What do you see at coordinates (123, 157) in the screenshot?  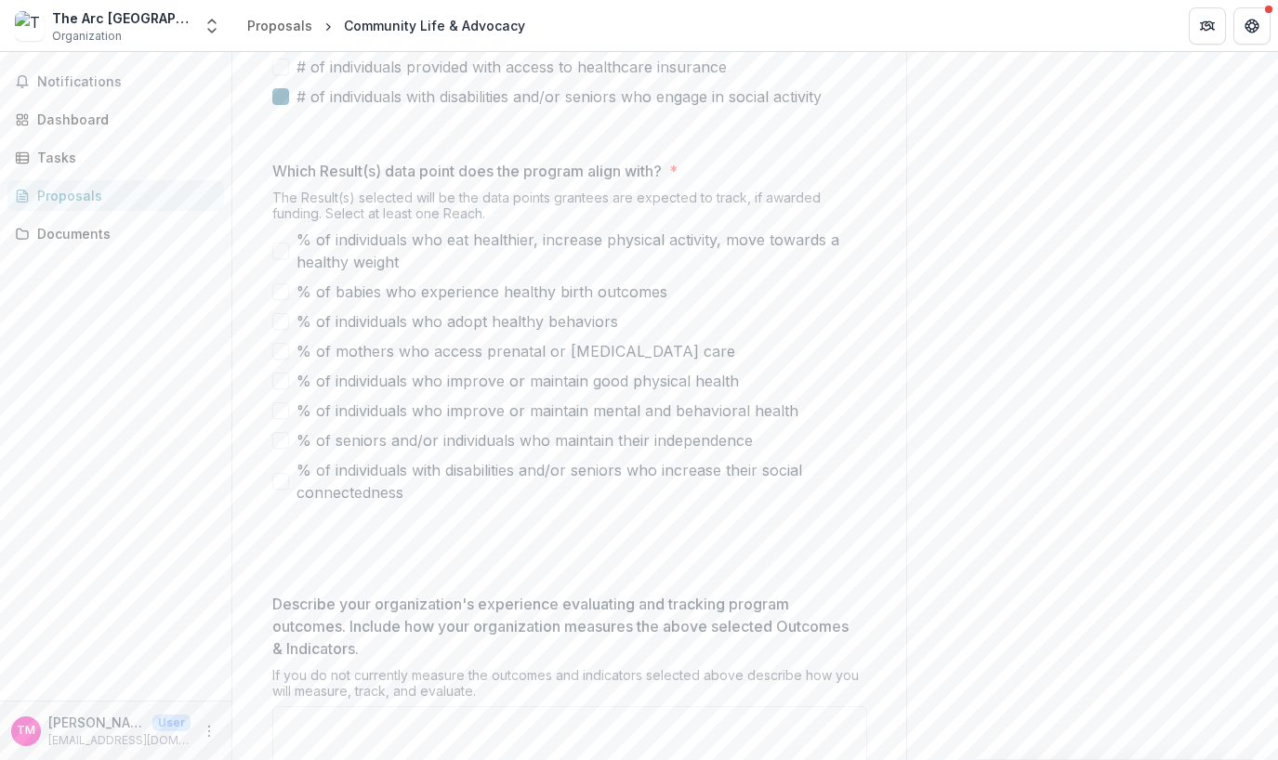 I see `div: Tasks` at bounding box center [123, 157].